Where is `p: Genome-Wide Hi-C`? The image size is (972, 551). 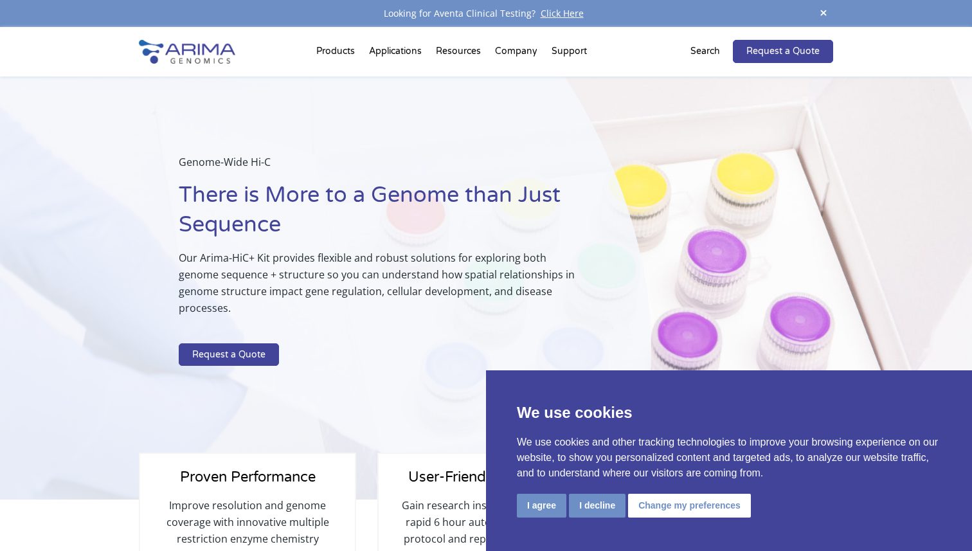 p: Genome-Wide Hi-C is located at coordinates (382, 167).